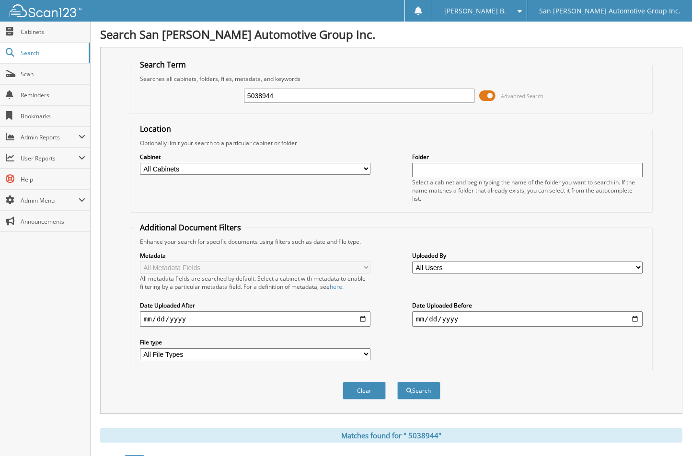 This screenshot has height=456, width=692. Describe the element at coordinates (163, 65) in the screenshot. I see `legend: Search Term` at that location.